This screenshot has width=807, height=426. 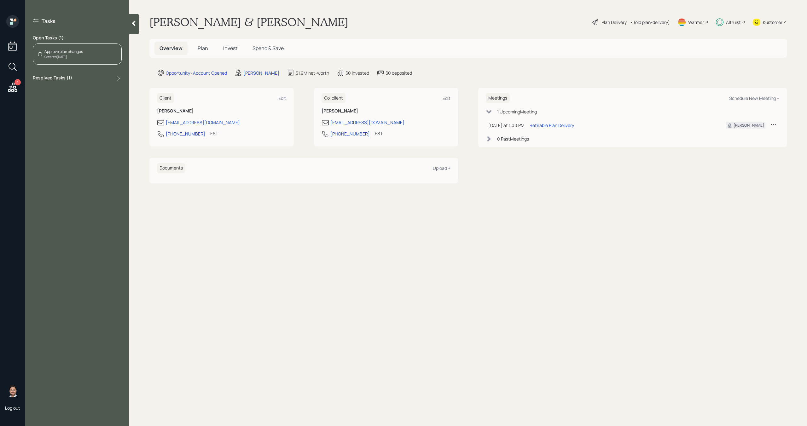 What do you see at coordinates (773, 22) in the screenshot?
I see `div: Kustomer` at bounding box center [773, 22].